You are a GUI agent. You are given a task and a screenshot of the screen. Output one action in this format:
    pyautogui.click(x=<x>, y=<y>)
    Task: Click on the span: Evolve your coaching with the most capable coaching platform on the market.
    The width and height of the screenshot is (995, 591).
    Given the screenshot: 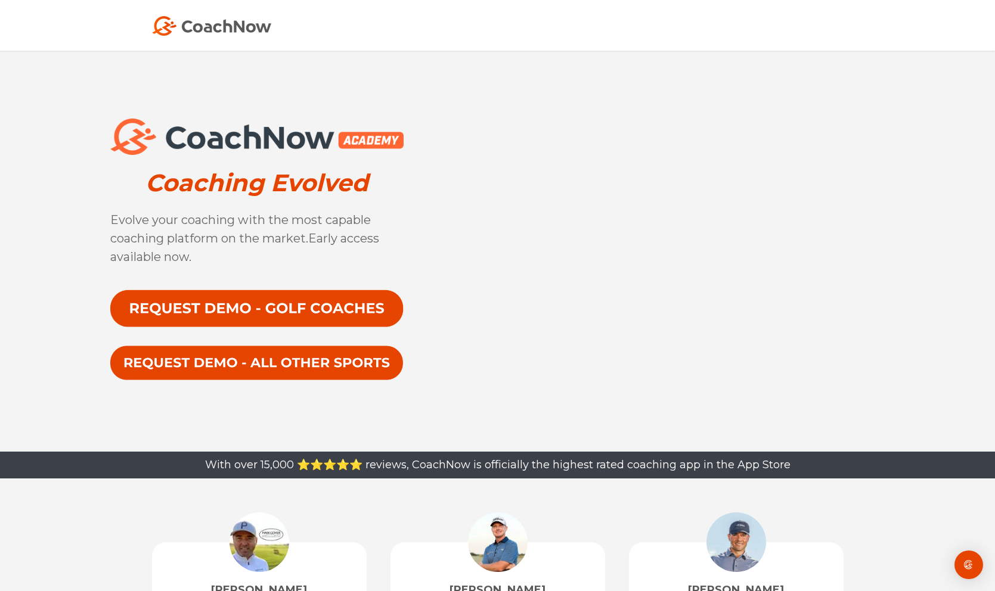 What is the action you would take?
    pyautogui.click(x=240, y=229)
    